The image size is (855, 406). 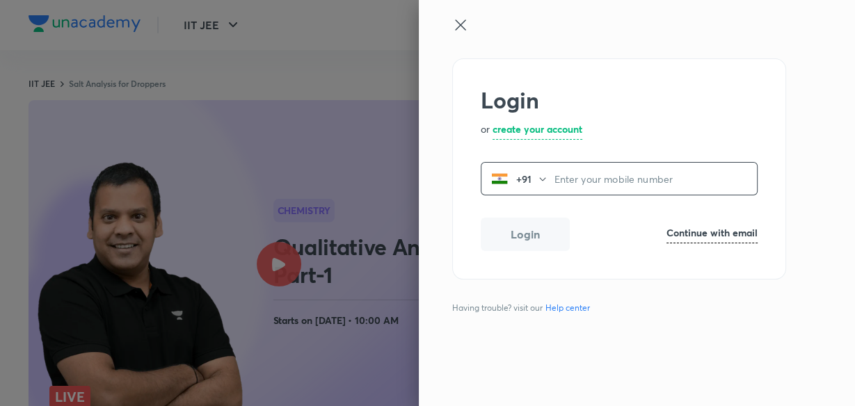 I want to click on a: create your account, so click(x=537, y=131).